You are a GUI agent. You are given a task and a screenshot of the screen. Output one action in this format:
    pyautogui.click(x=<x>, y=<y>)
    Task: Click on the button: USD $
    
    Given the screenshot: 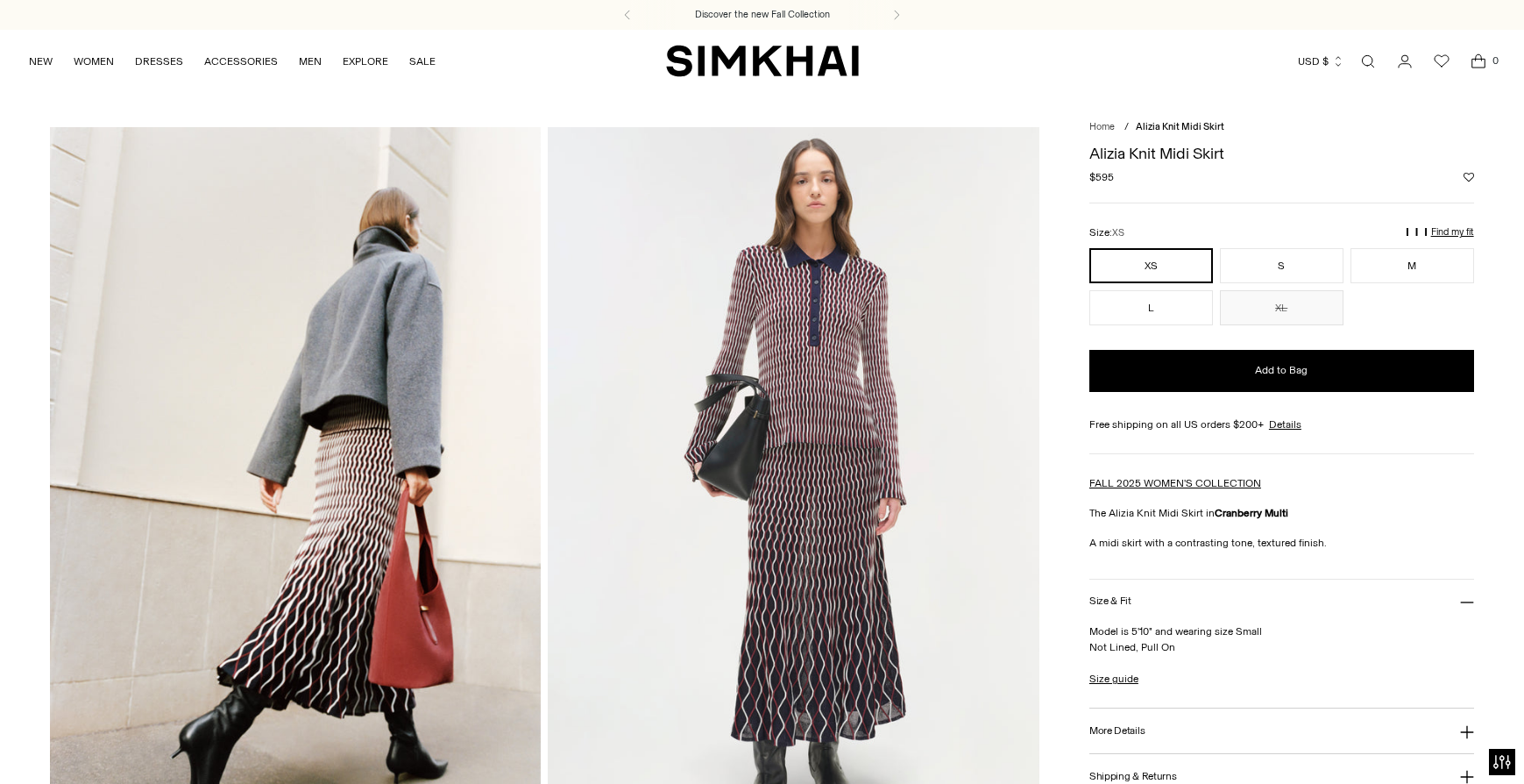 What is the action you would take?
    pyautogui.click(x=1321, y=61)
    